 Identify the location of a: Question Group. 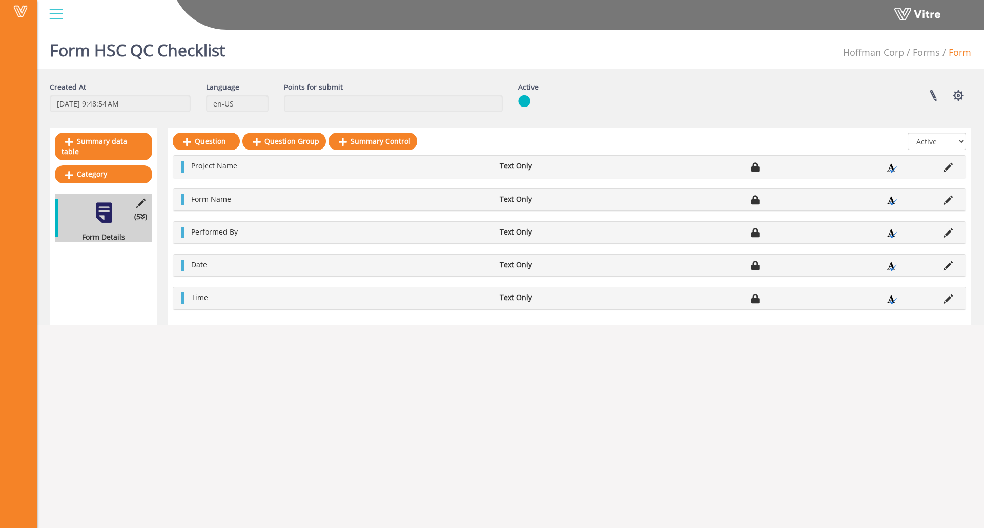
(284, 141).